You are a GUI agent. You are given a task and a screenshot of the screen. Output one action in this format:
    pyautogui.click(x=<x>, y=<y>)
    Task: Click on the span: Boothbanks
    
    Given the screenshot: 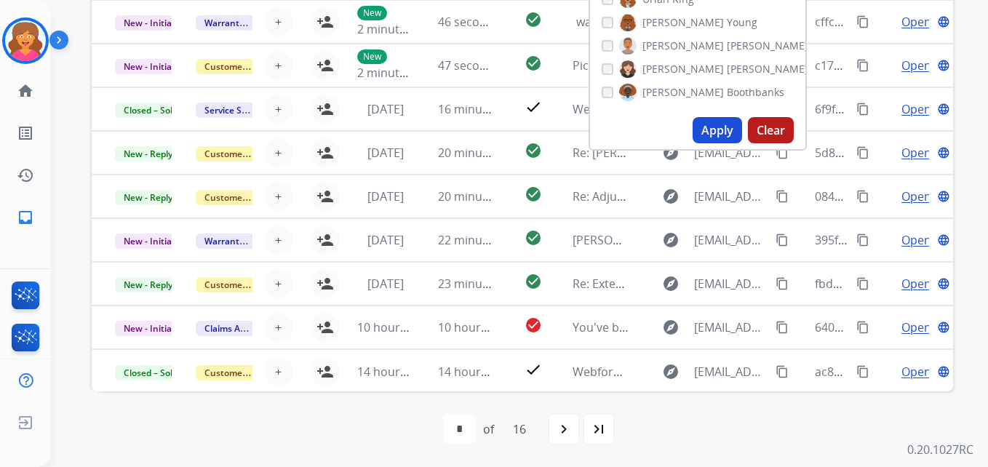 What is the action you would take?
    pyautogui.click(x=755, y=92)
    